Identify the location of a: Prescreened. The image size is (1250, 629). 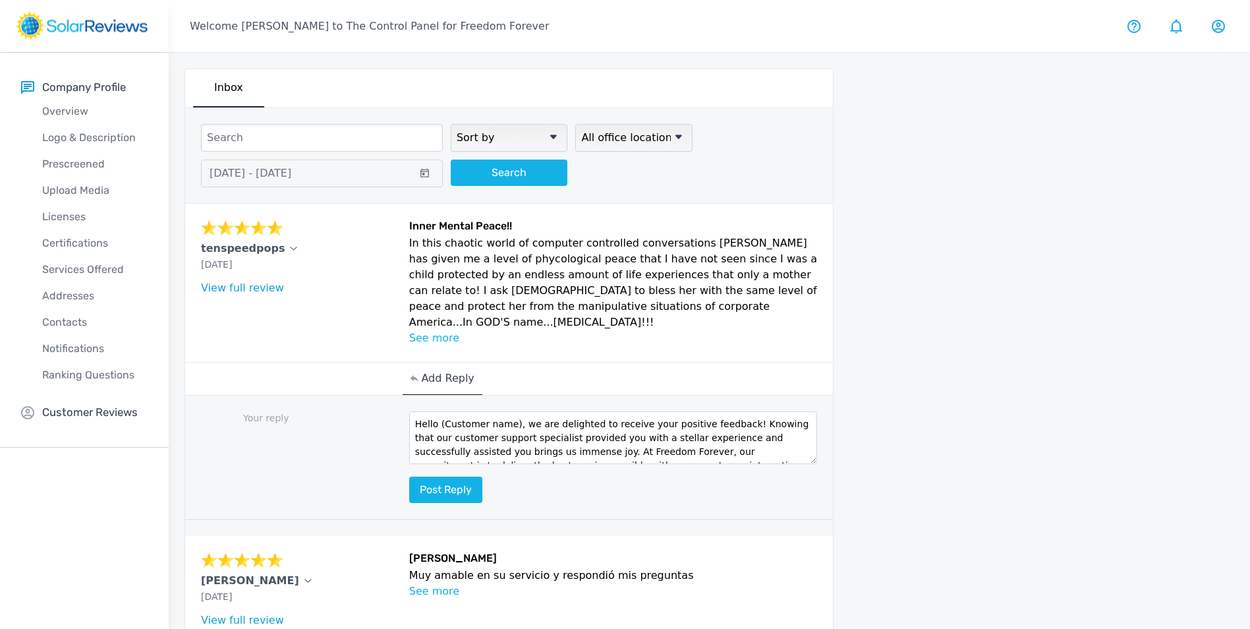
(95, 164).